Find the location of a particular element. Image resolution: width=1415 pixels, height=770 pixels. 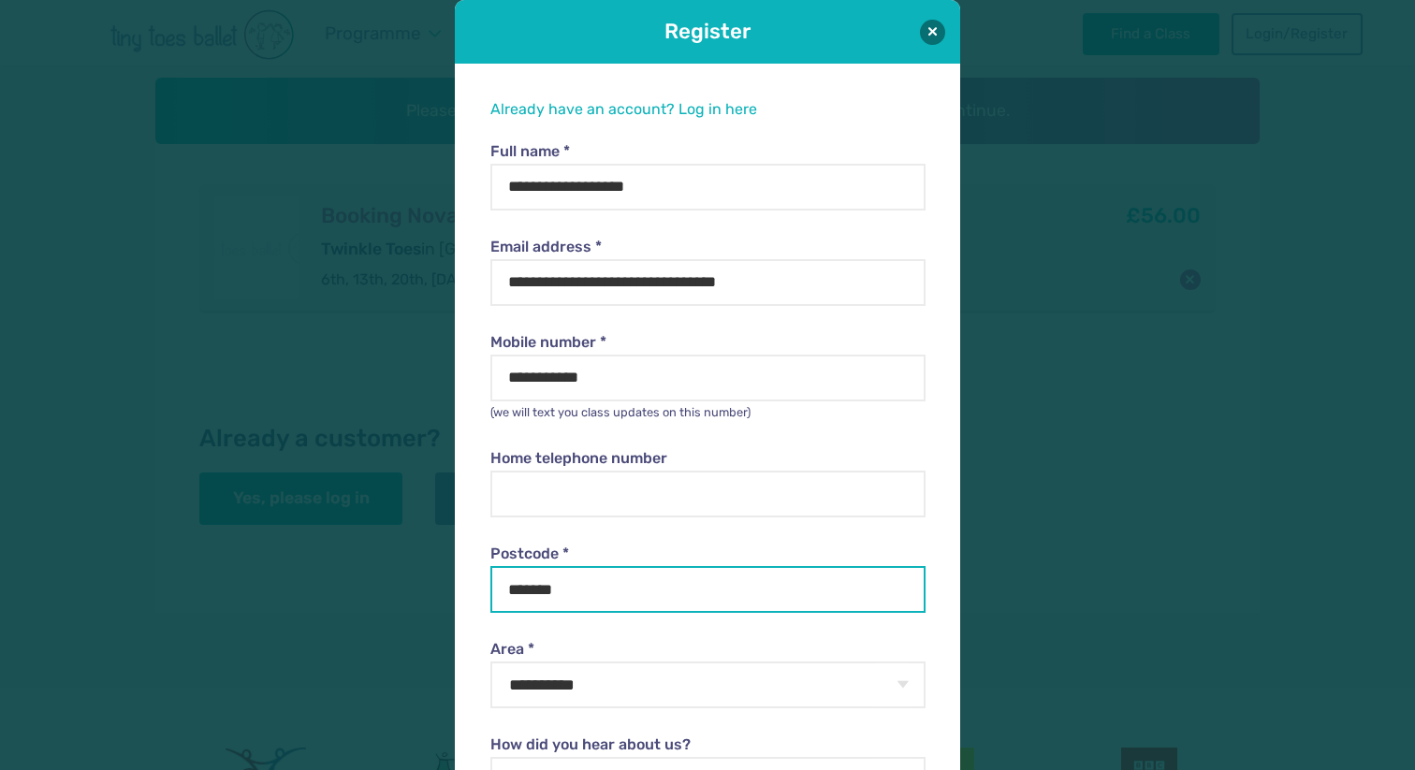

a: Already have an account? Log in here is located at coordinates (623, 109).